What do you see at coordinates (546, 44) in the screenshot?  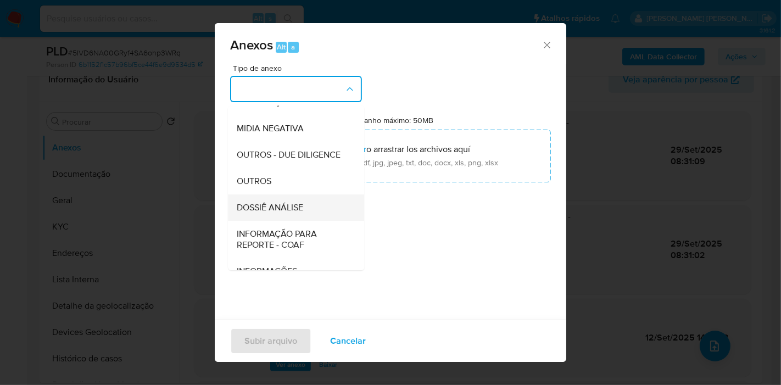 I see `button: Cerrar` at bounding box center [546, 44].